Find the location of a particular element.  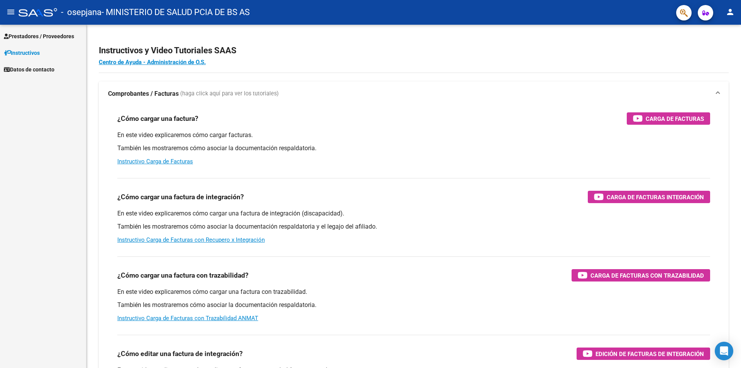

a: Instructivo Carga de Facturas con Recupero x Integración is located at coordinates (191, 240).